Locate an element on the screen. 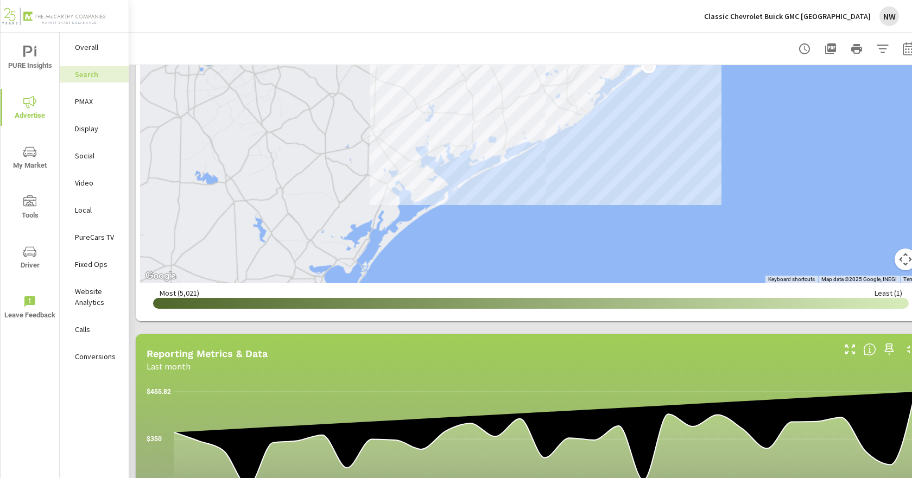 Image resolution: width=912 pixels, height=478 pixels. div: Search is located at coordinates (94, 74).